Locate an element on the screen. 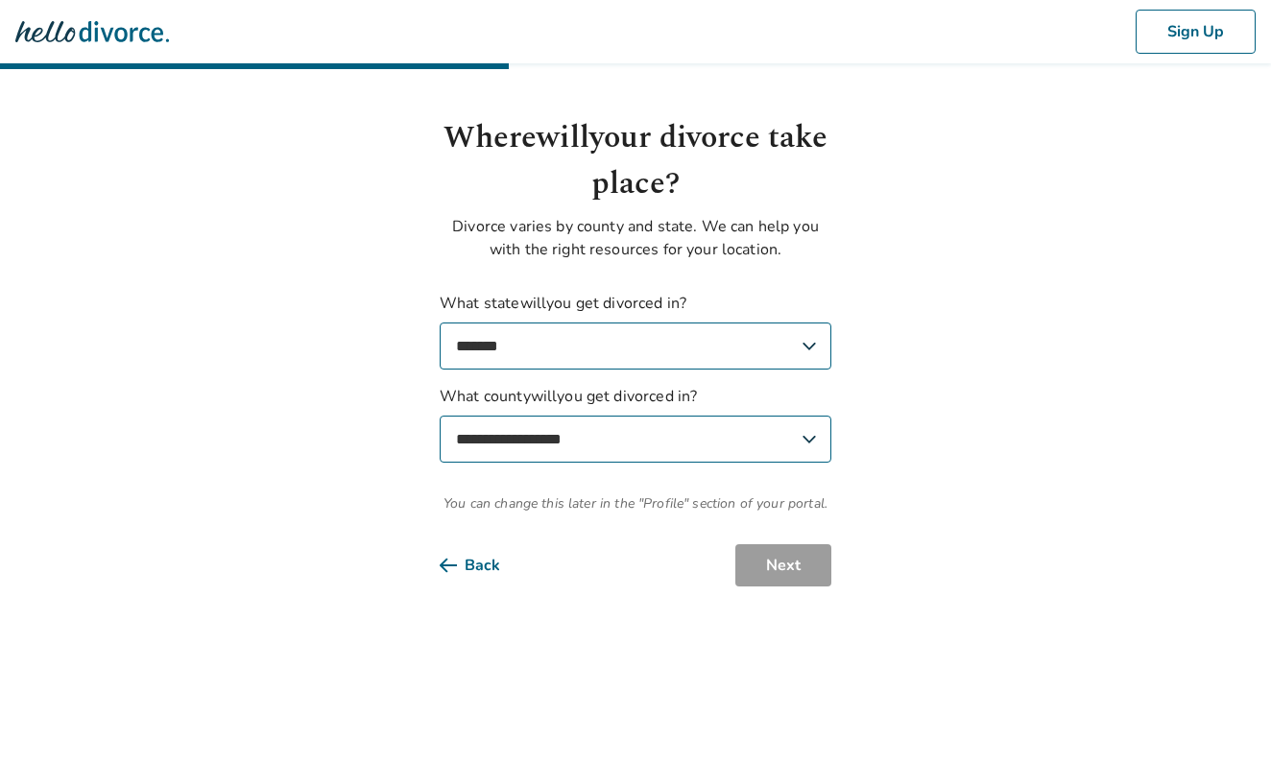  label: What county will you get divorced in? is located at coordinates (636, 423).